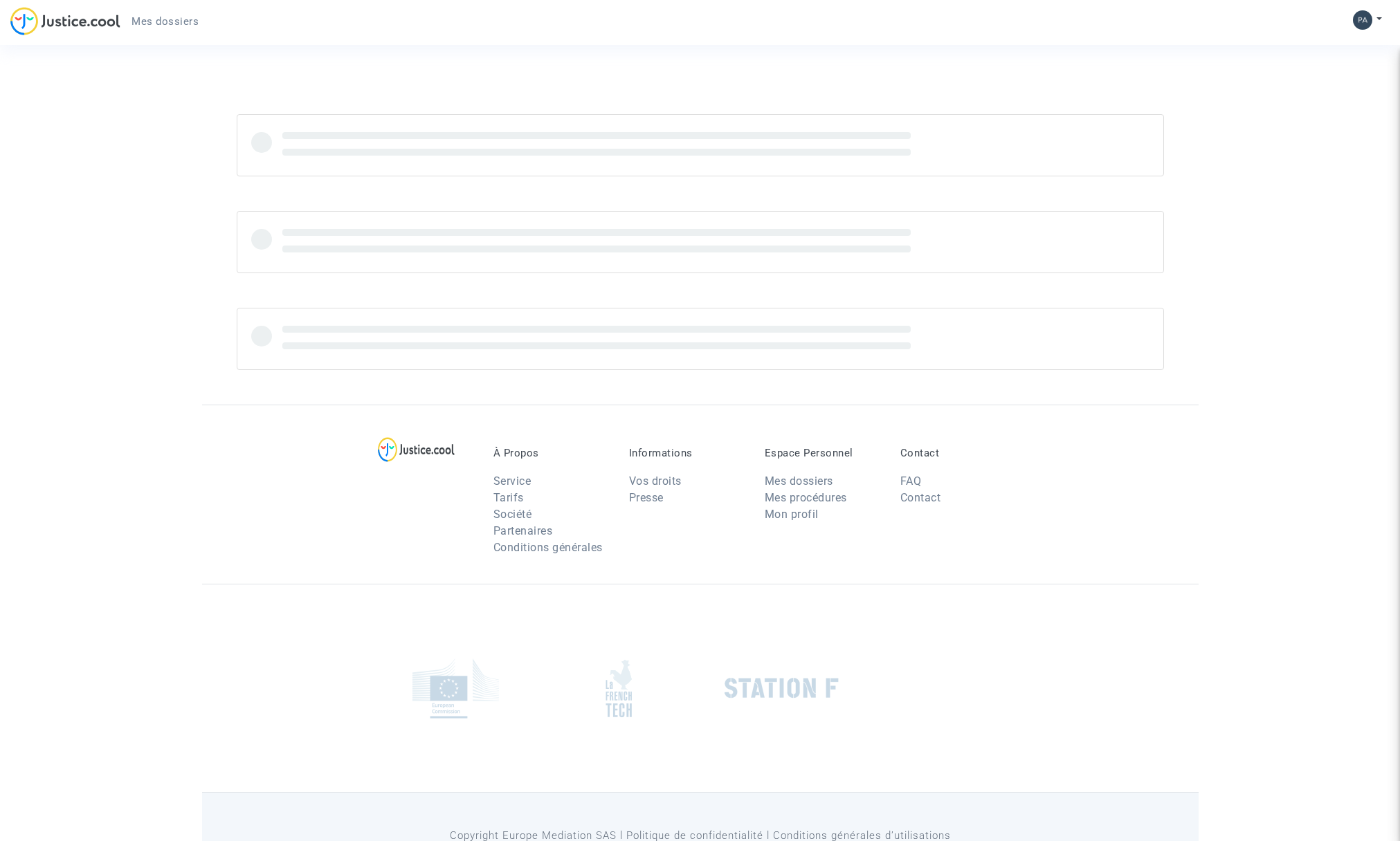 The image size is (1400, 841). What do you see at coordinates (911, 480) in the screenshot?
I see `a: FAQ` at bounding box center [911, 480].